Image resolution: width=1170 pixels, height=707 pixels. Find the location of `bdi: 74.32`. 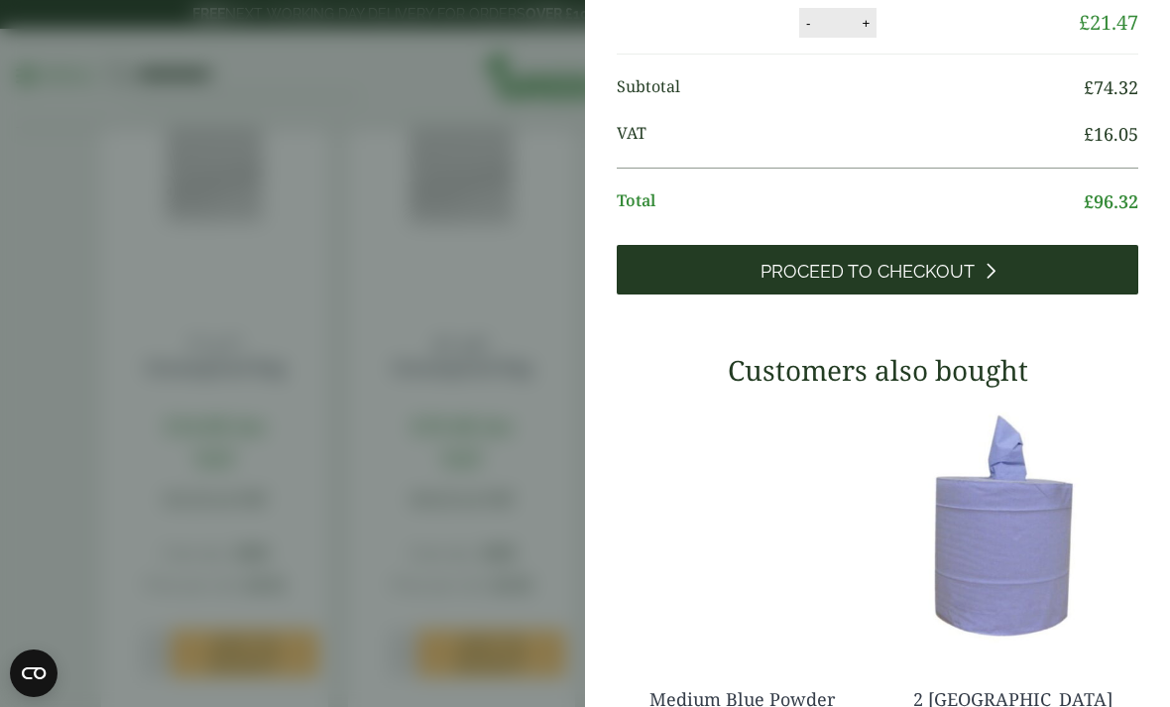

bdi: 74.32 is located at coordinates (1111, 87).